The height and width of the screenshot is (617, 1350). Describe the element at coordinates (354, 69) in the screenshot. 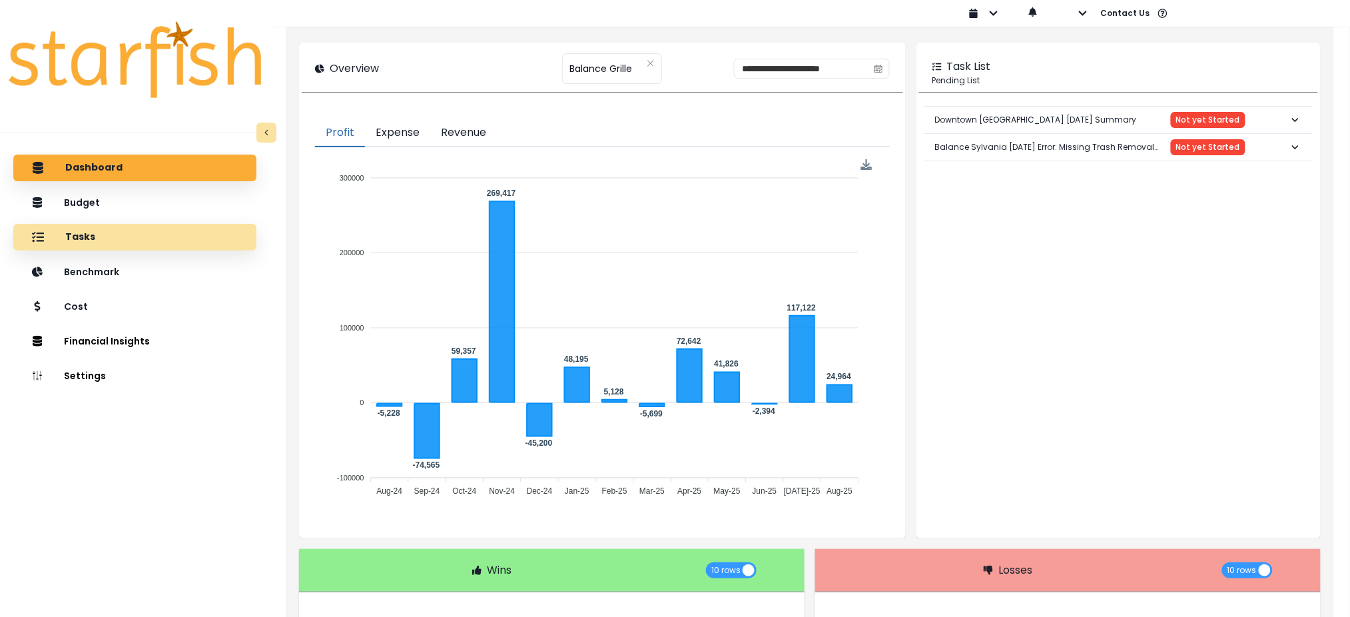

I see `p: Overview` at that location.